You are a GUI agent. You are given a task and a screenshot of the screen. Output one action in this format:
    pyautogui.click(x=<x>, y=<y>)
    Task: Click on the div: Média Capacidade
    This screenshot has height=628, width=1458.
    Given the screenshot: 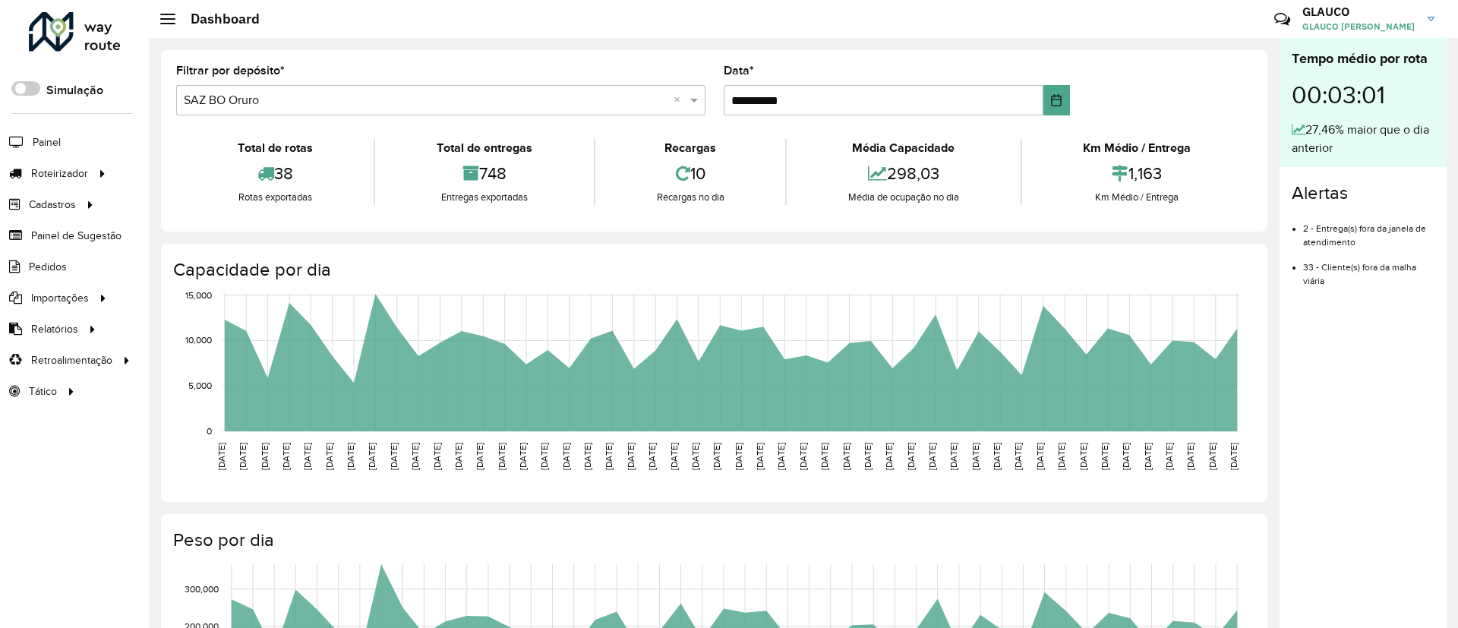 What is the action you would take?
    pyautogui.click(x=903, y=148)
    